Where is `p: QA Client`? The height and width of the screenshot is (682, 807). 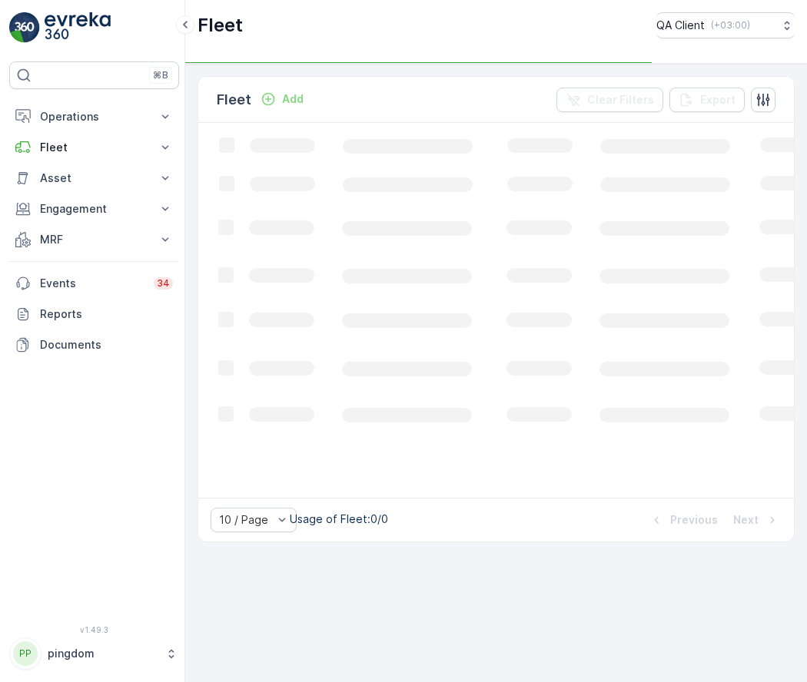 p: QA Client is located at coordinates (680, 25).